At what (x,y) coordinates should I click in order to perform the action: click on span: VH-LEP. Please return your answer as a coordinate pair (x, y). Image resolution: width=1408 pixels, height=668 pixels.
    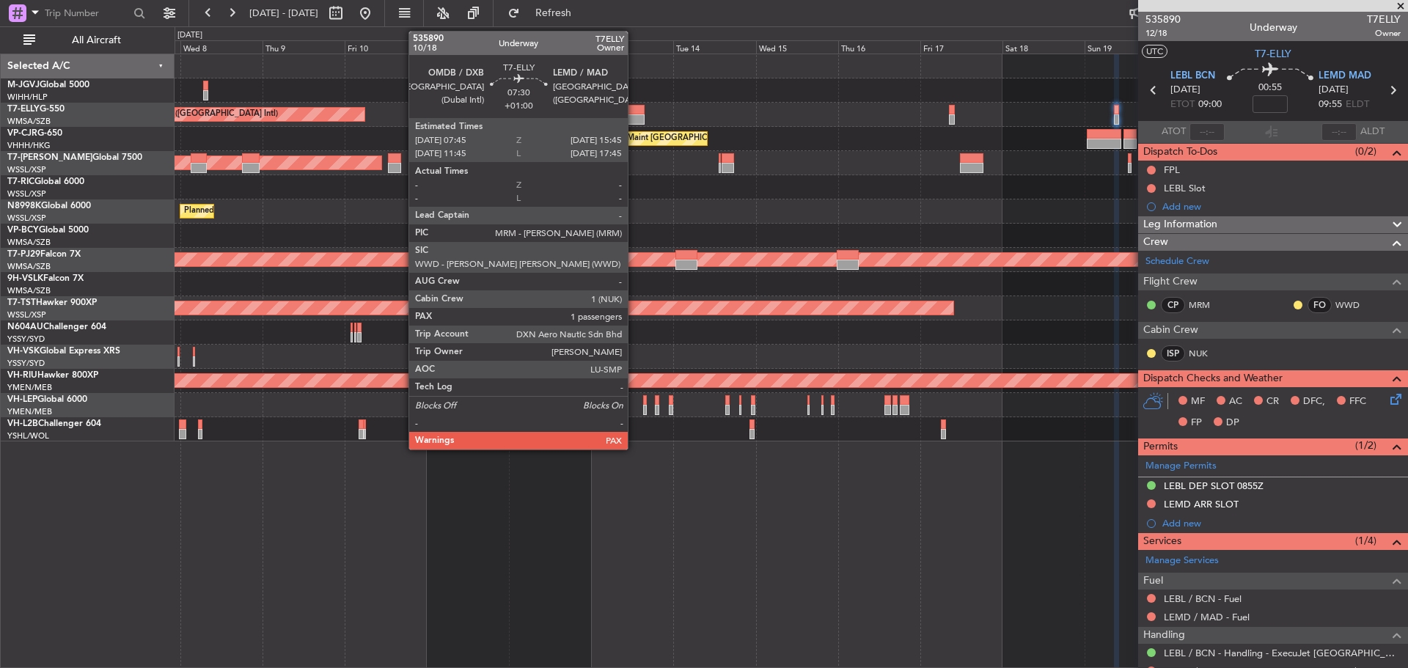
    Looking at the image, I should click on (22, 400).